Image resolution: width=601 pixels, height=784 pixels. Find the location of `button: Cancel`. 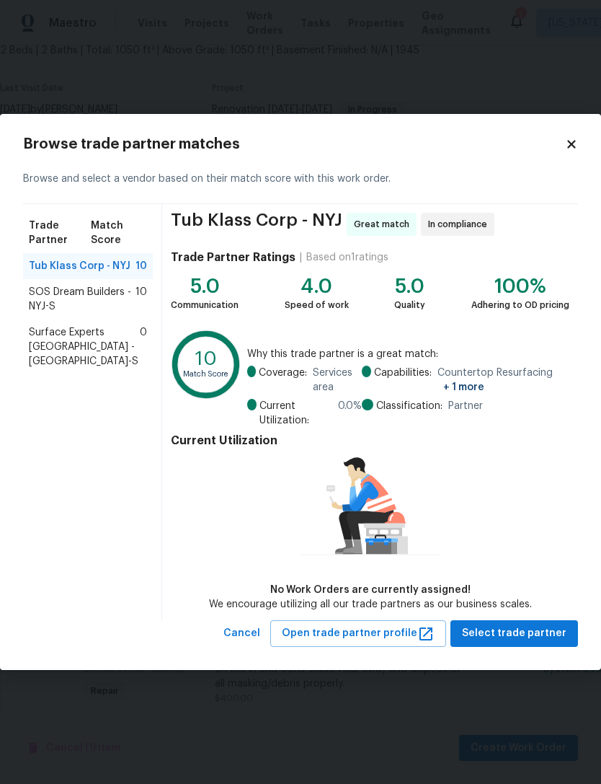

button: Cancel is located at coordinates (242, 633).